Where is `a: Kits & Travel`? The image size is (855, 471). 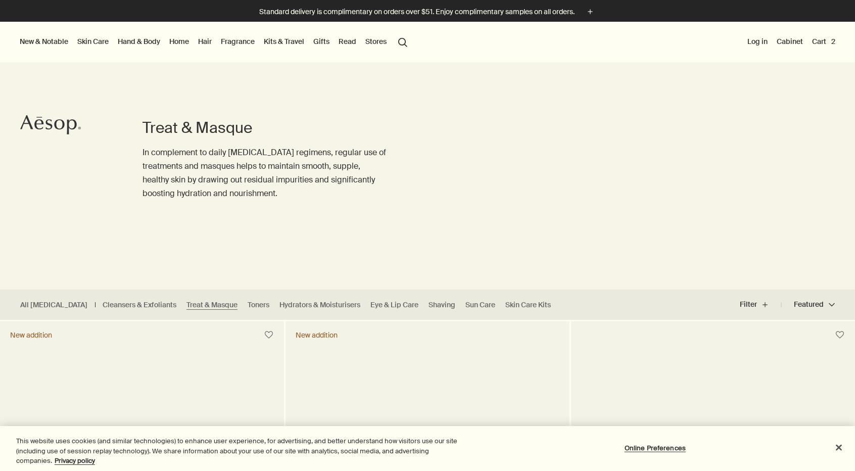 a: Kits & Travel is located at coordinates (284, 41).